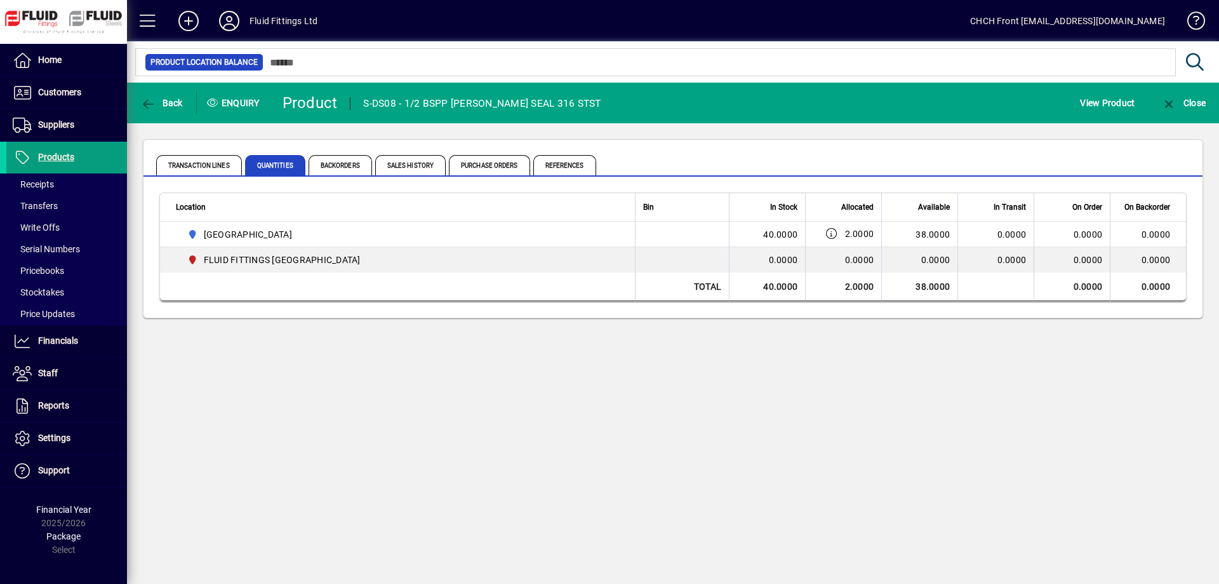  Describe the element at coordinates (54, 438) in the screenshot. I see `span: Settings` at that location.